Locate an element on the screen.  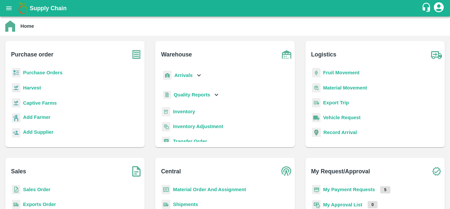
b: Arrivals is located at coordinates (183, 75).